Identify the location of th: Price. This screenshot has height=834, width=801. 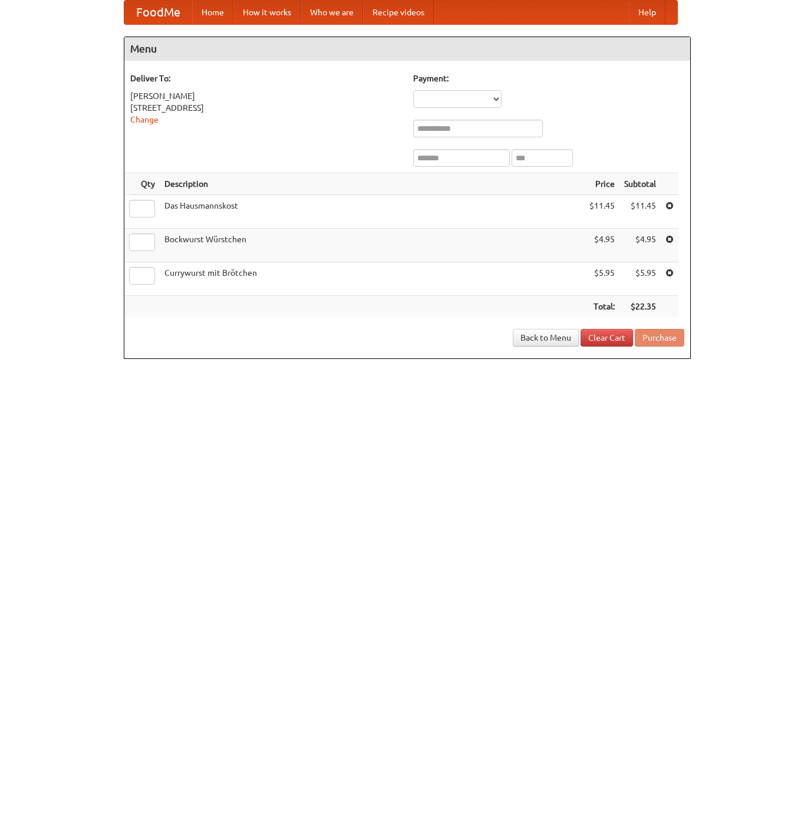
(602, 184).